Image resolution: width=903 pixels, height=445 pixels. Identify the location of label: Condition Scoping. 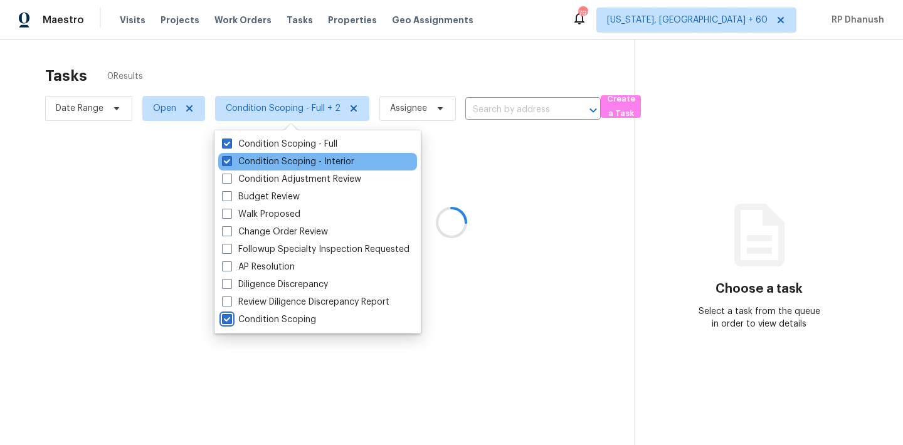
(269, 320).